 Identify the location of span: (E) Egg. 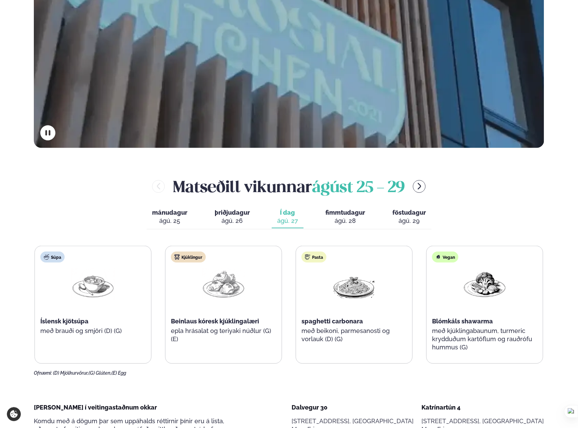
(119, 373).